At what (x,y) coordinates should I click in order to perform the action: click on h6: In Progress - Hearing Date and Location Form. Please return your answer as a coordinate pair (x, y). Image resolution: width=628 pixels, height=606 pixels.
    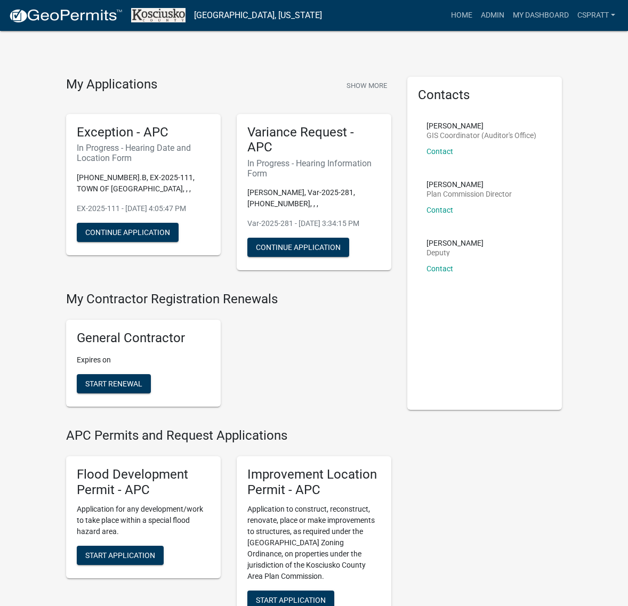
    Looking at the image, I should click on (143, 153).